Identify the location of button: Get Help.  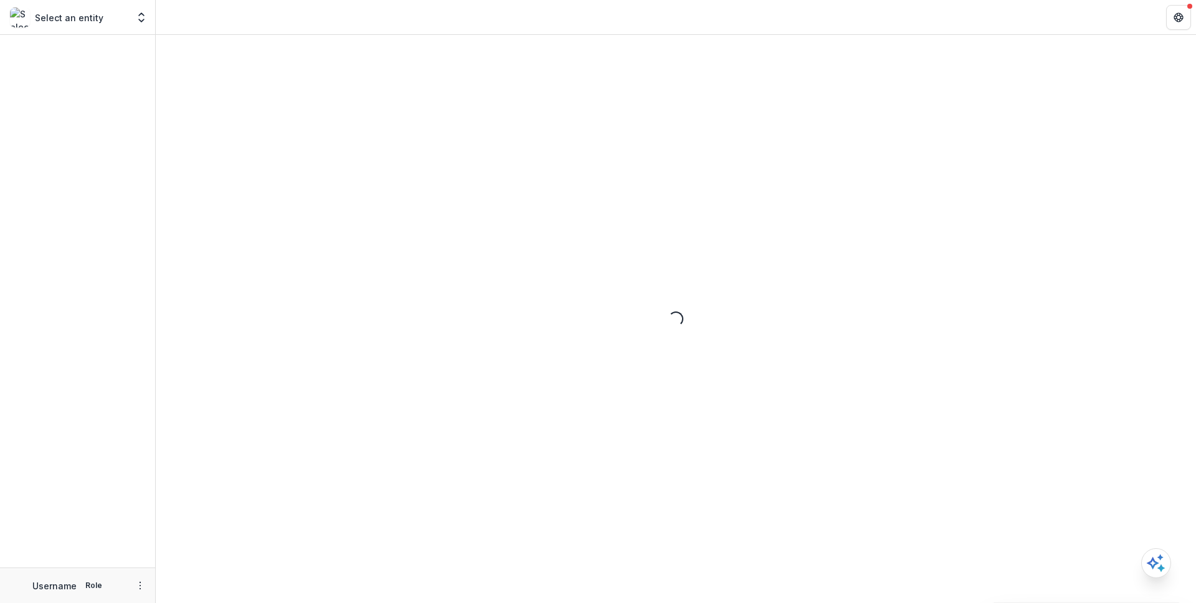
(1179, 17).